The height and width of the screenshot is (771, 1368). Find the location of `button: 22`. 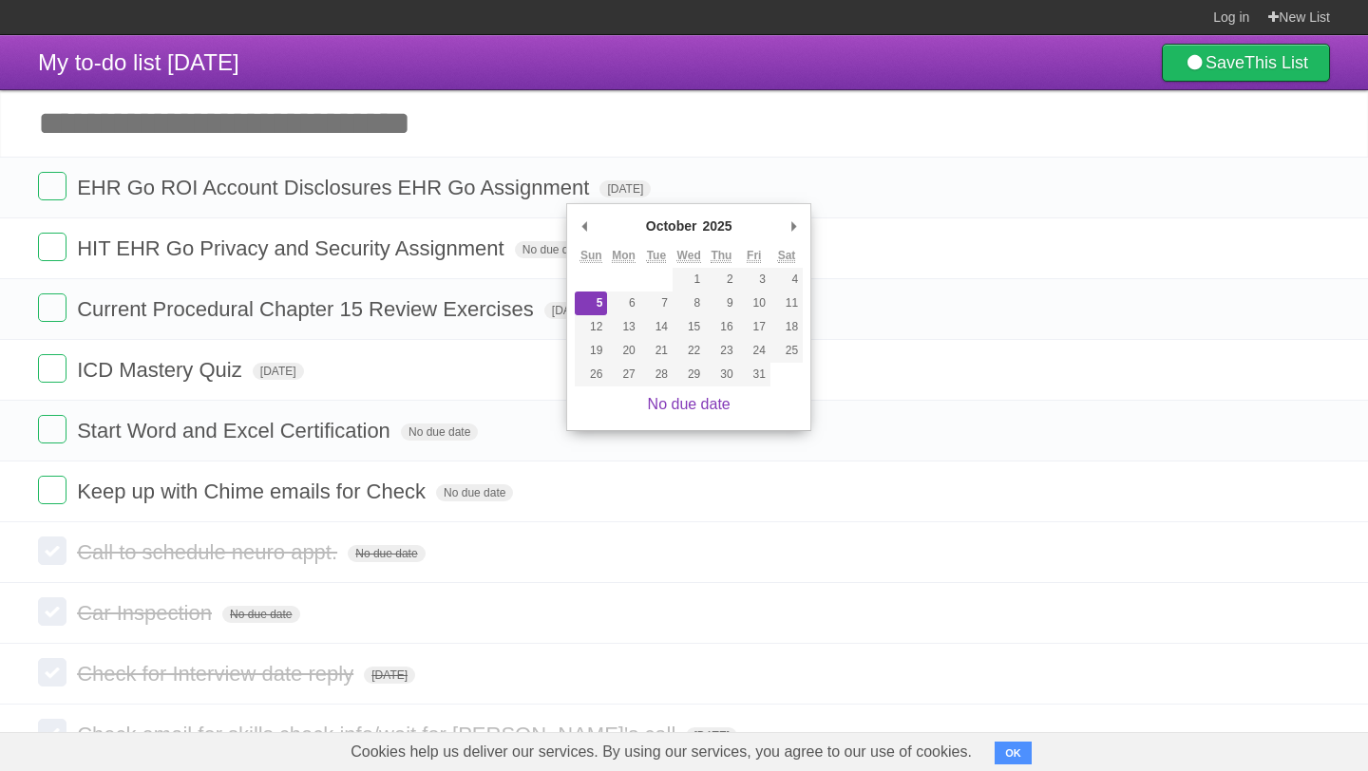

button: 22 is located at coordinates (689, 350).